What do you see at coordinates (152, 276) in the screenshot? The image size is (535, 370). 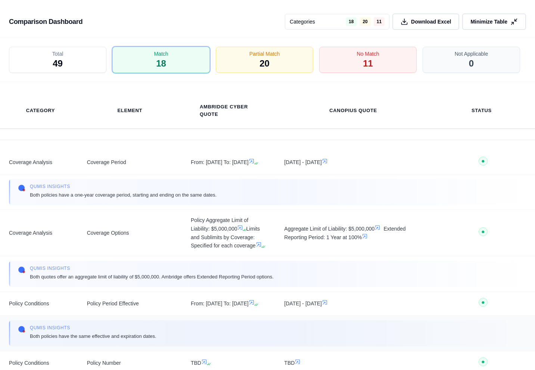 I see `span: Both quotes offer an aggregate limit of liability of $5,000,000. Ambridge offers Extended Reporti...` at bounding box center [152, 276].